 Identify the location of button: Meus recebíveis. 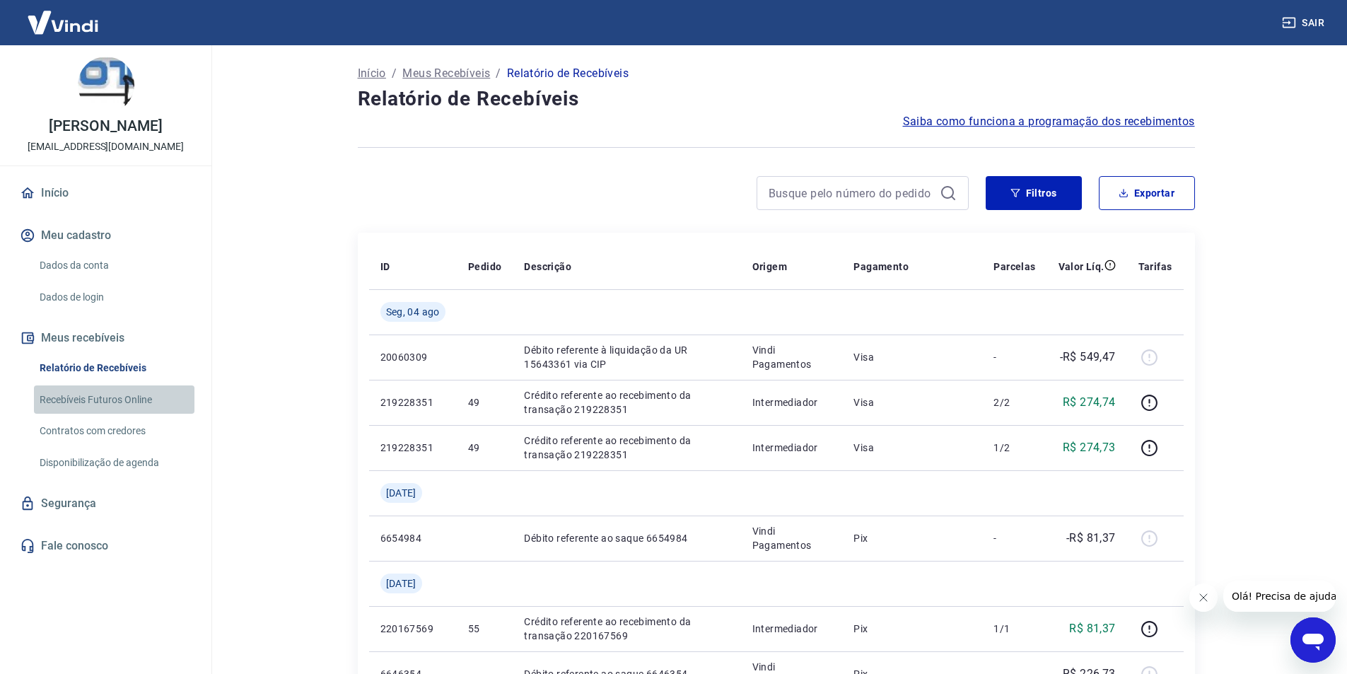
(105, 338).